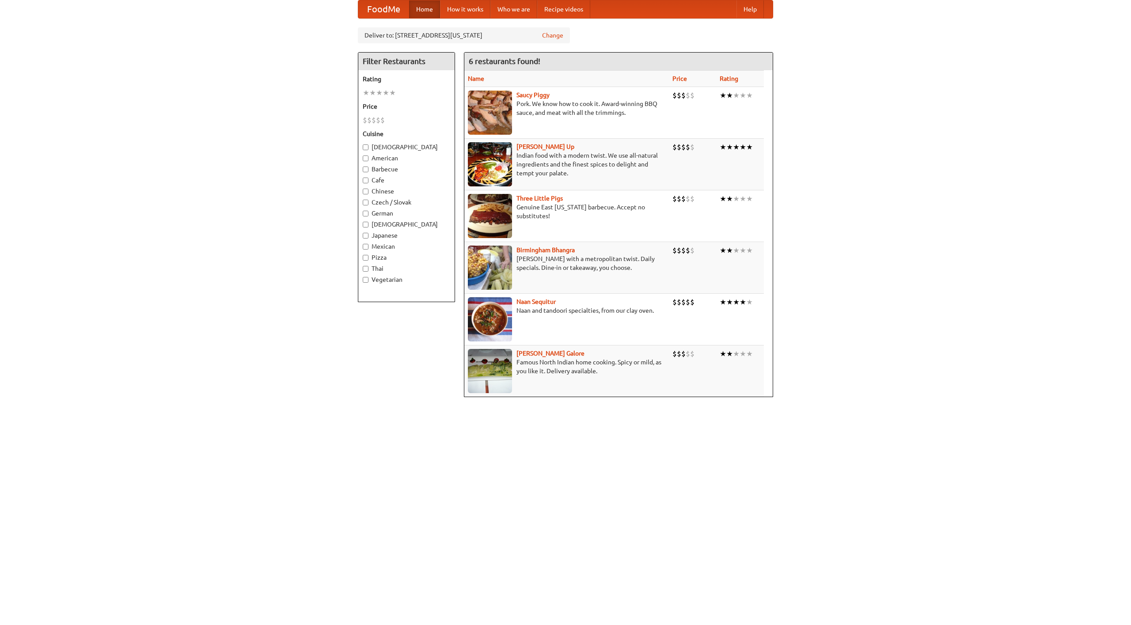 This screenshot has width=1131, height=625. Describe the element at coordinates (465, 9) in the screenshot. I see `a: How it works` at that location.